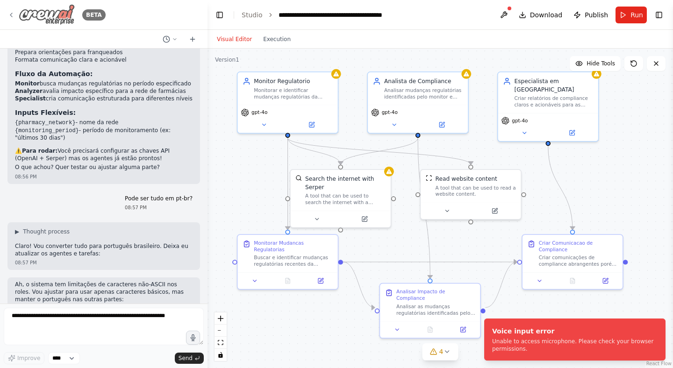 This screenshot has height=368, width=673. What do you see at coordinates (418, 102) in the screenshot?
I see `div: Analista de ComplianceAnalisar mudanças regulatórias identificadas pelo monitor e determinar seu ...` at bounding box center [418, 102].